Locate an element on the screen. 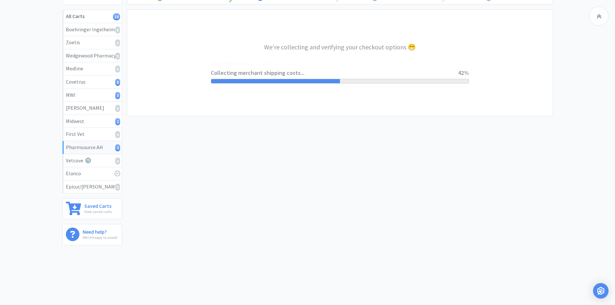 Image resolution: width=615 pixels, height=305 pixels. div: Covetrus is located at coordinates (92, 82).